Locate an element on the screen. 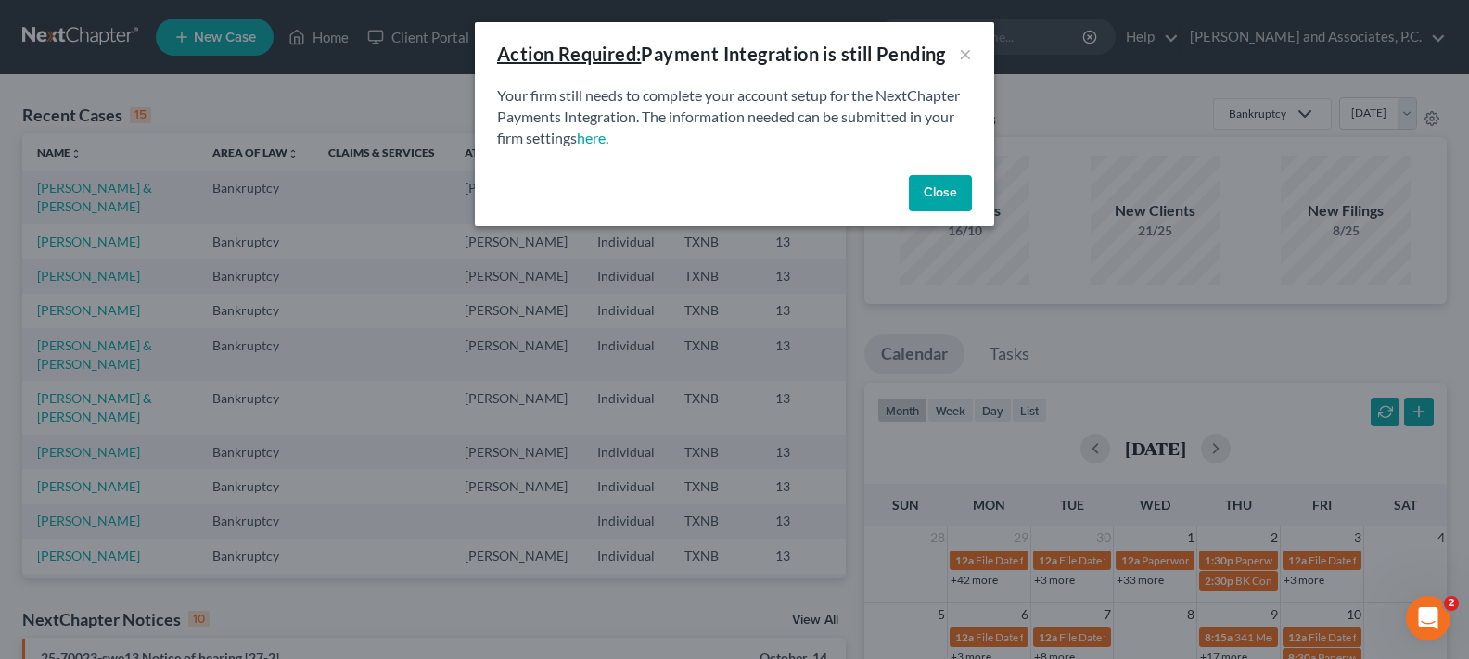 The width and height of the screenshot is (1469, 659). a: here is located at coordinates (591, 137).